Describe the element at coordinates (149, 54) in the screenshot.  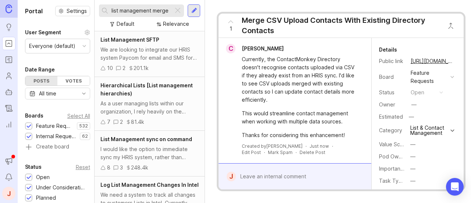
I see `div: We are looking to integrate our HRIS system Paycom for email and SMS for secure file transfer pro...` at that location.